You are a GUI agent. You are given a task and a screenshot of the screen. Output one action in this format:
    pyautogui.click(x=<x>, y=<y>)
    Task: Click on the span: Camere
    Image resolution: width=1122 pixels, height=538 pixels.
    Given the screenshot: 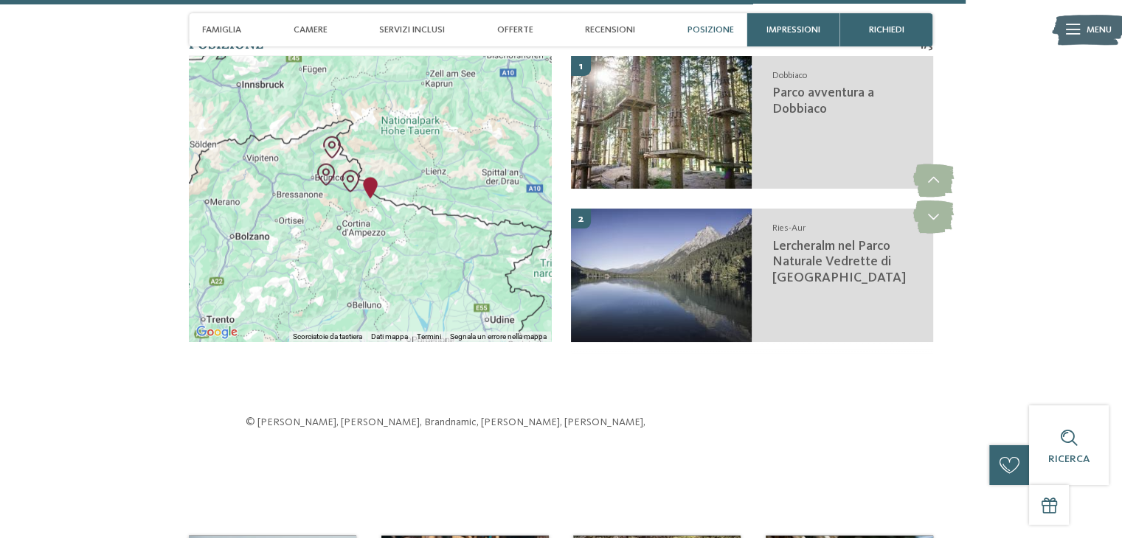 What is the action you would take?
    pyautogui.click(x=311, y=30)
    